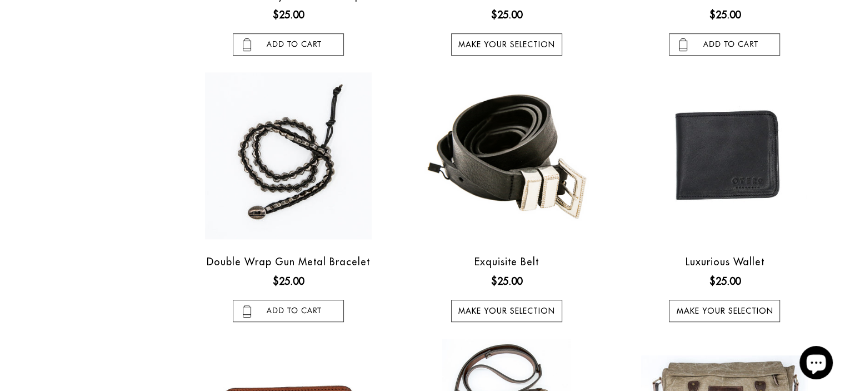 The width and height of the screenshot is (845, 391). I want to click on img: otero menswear dress belt, so click(507, 155).